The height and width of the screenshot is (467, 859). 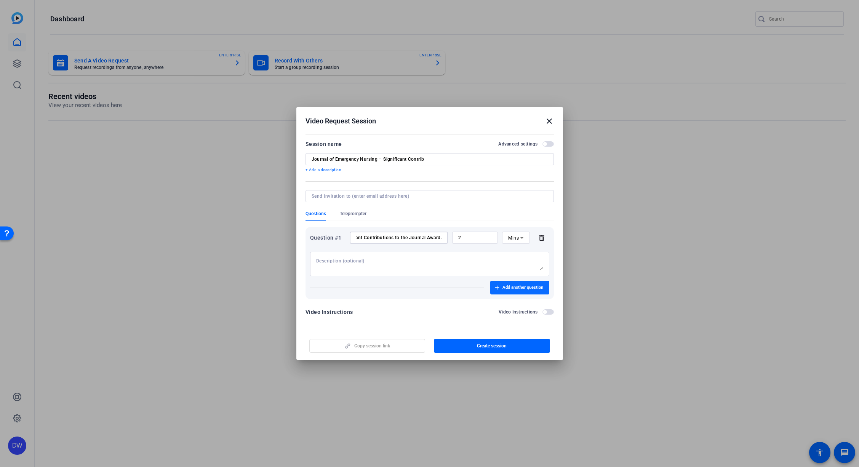 I want to click on input: Send invitation to (enter email address here), so click(x=428, y=196).